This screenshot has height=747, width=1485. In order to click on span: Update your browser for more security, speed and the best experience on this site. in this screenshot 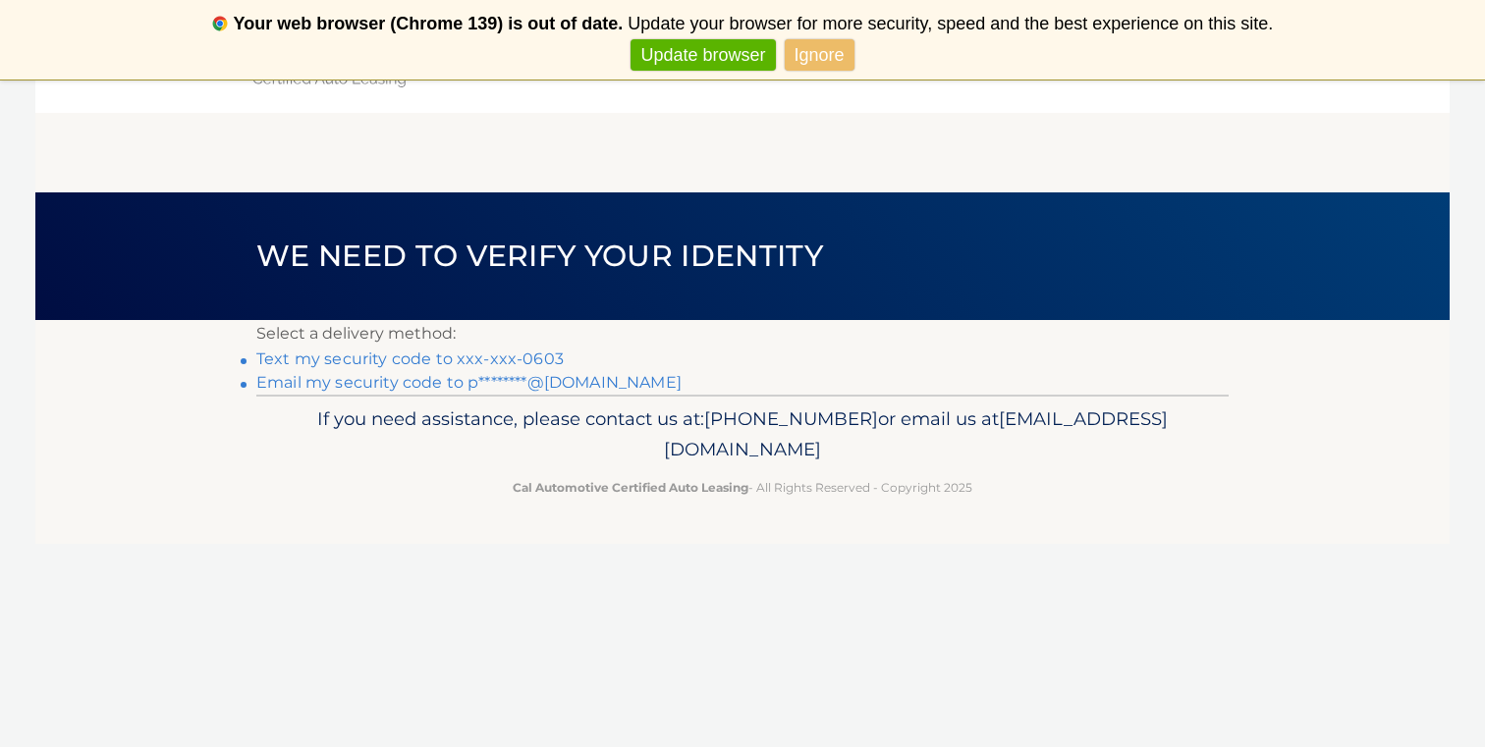, I will do `click(950, 24)`.